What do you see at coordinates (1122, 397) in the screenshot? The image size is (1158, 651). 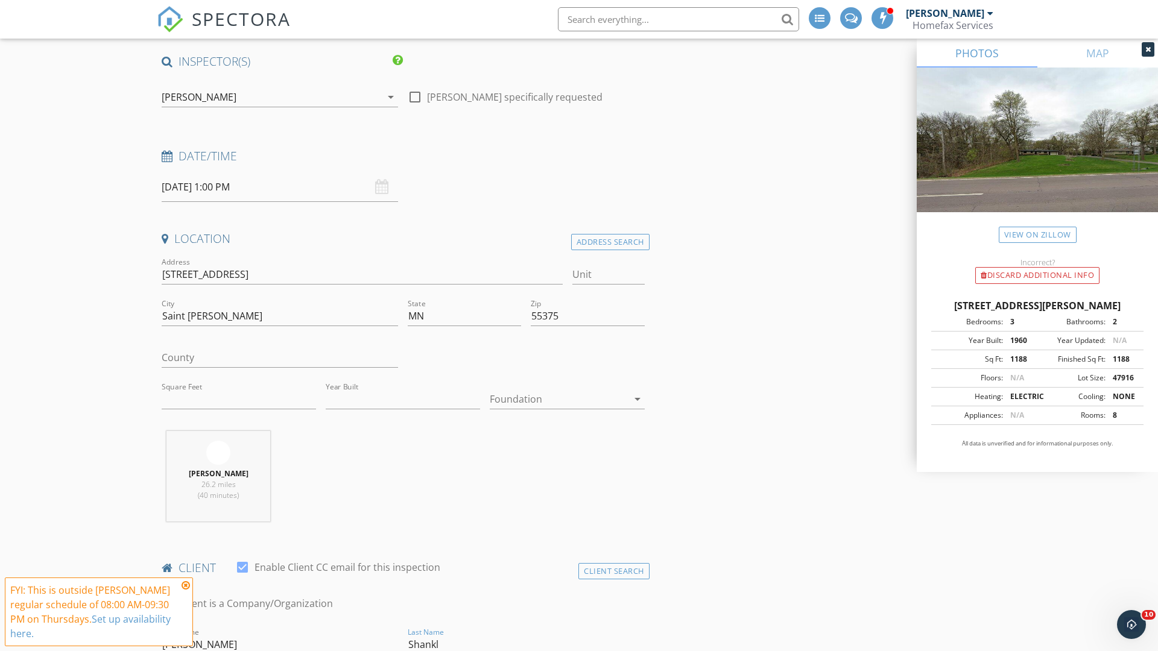 I see `div: NONE` at bounding box center [1122, 397].